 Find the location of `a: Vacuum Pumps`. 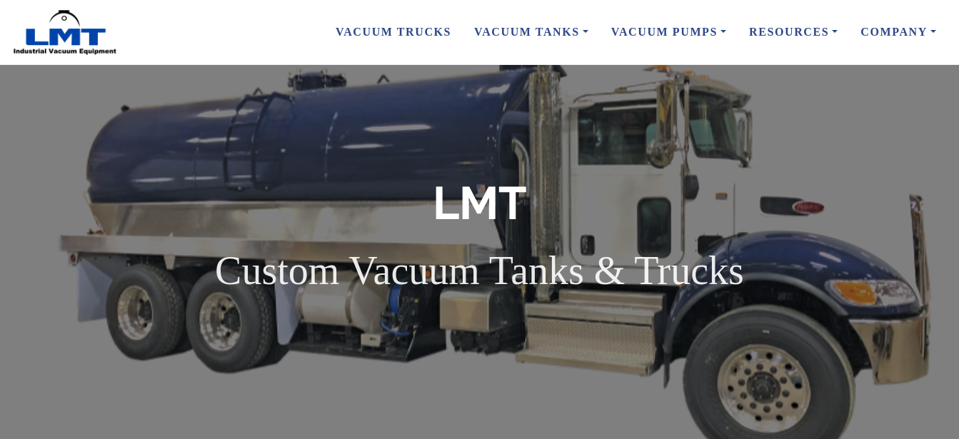

a: Vacuum Pumps is located at coordinates (669, 32).